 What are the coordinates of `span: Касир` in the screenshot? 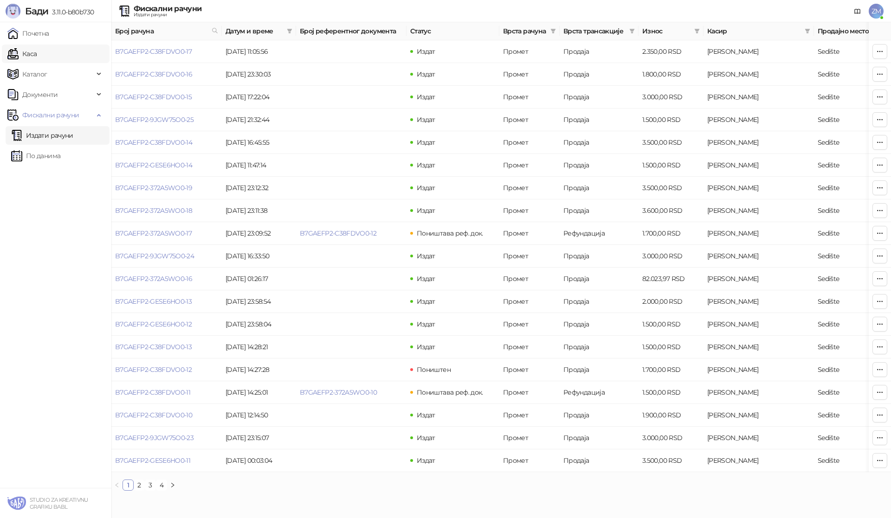 It's located at (754, 31).